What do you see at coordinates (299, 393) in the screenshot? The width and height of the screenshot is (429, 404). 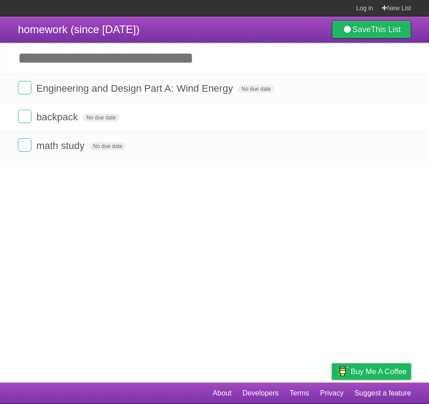 I see `a: Terms` at bounding box center [299, 393].